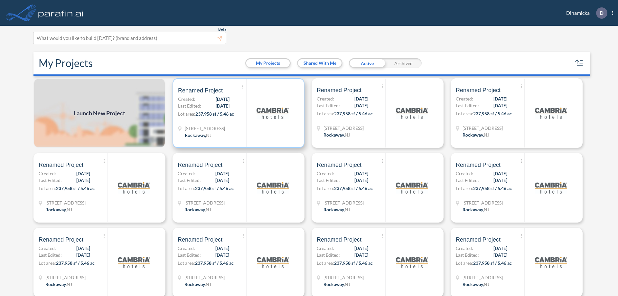  Describe the element at coordinates (222, 29) in the screenshot. I see `span: Beta` at that location.